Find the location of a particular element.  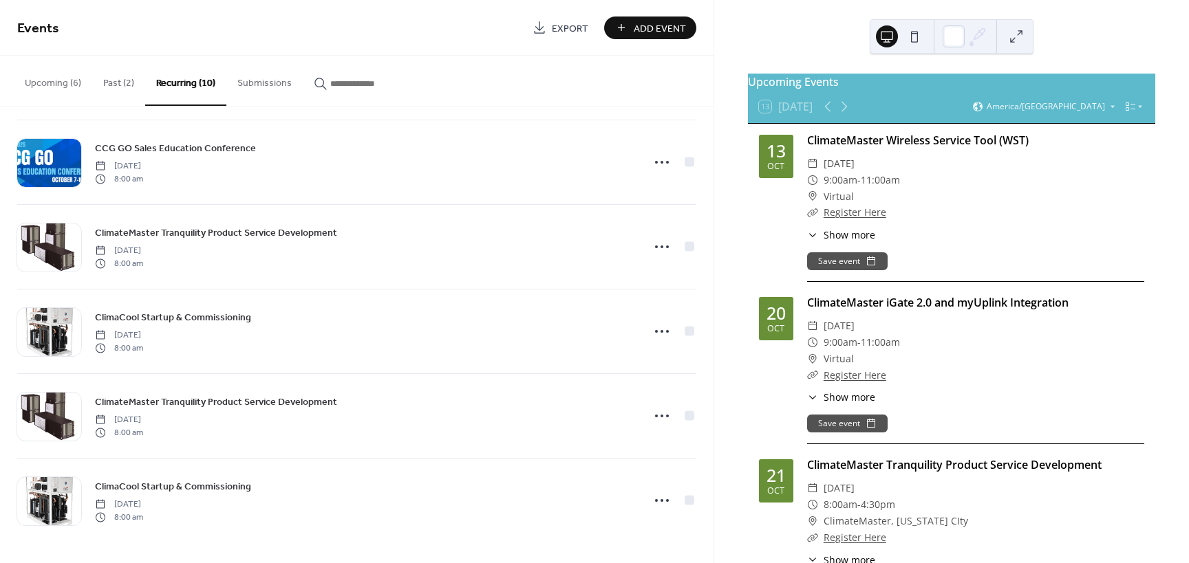

a: ClimateMaster iGate 2.0 and myUplink Integration is located at coordinates (938, 303).